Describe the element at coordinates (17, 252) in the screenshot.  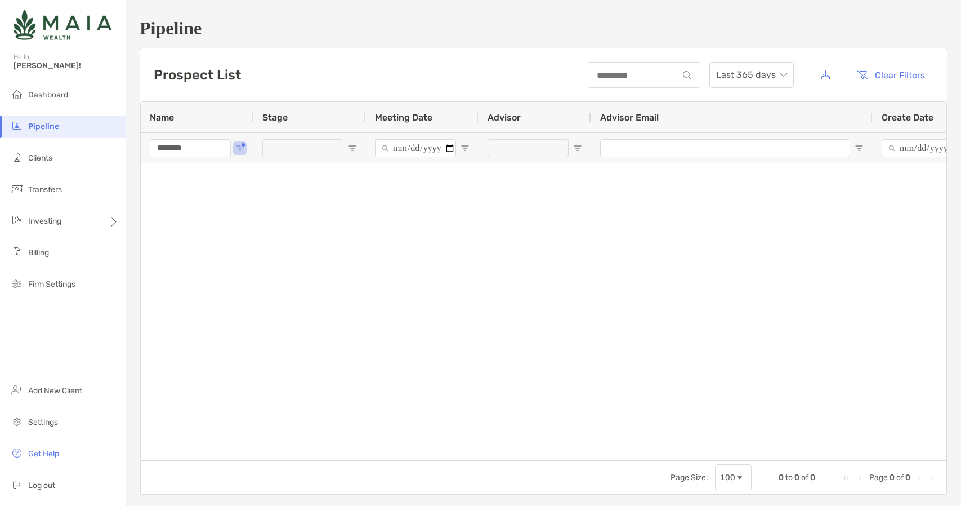
I see `img: billing icon` at that location.